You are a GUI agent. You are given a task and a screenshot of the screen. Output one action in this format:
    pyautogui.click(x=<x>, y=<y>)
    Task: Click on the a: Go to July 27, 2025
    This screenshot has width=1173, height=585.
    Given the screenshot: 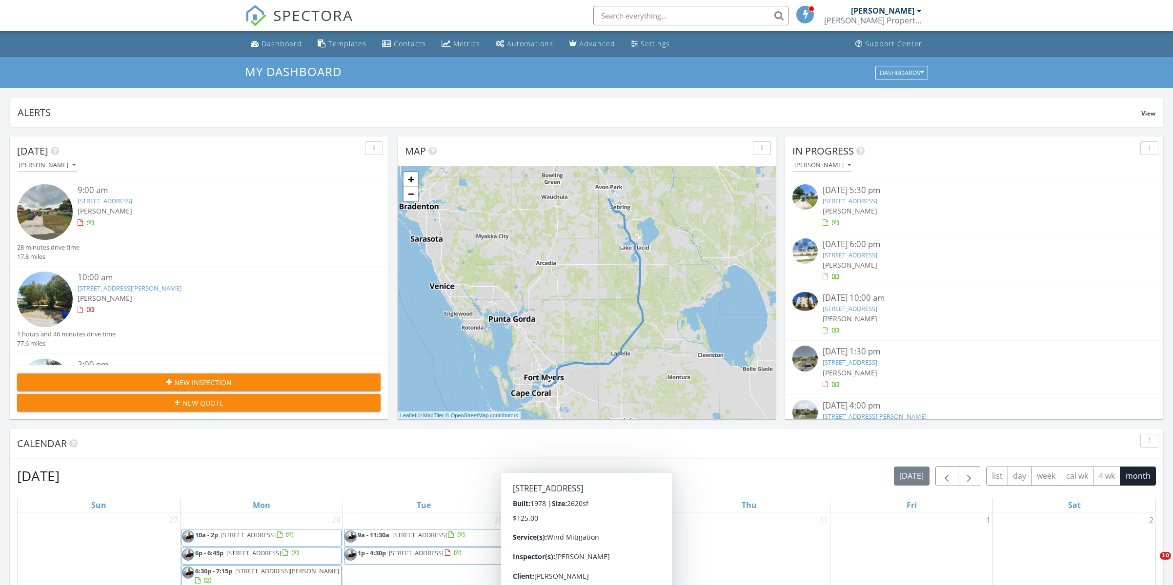 What is the action you would take?
    pyautogui.click(x=174, y=520)
    